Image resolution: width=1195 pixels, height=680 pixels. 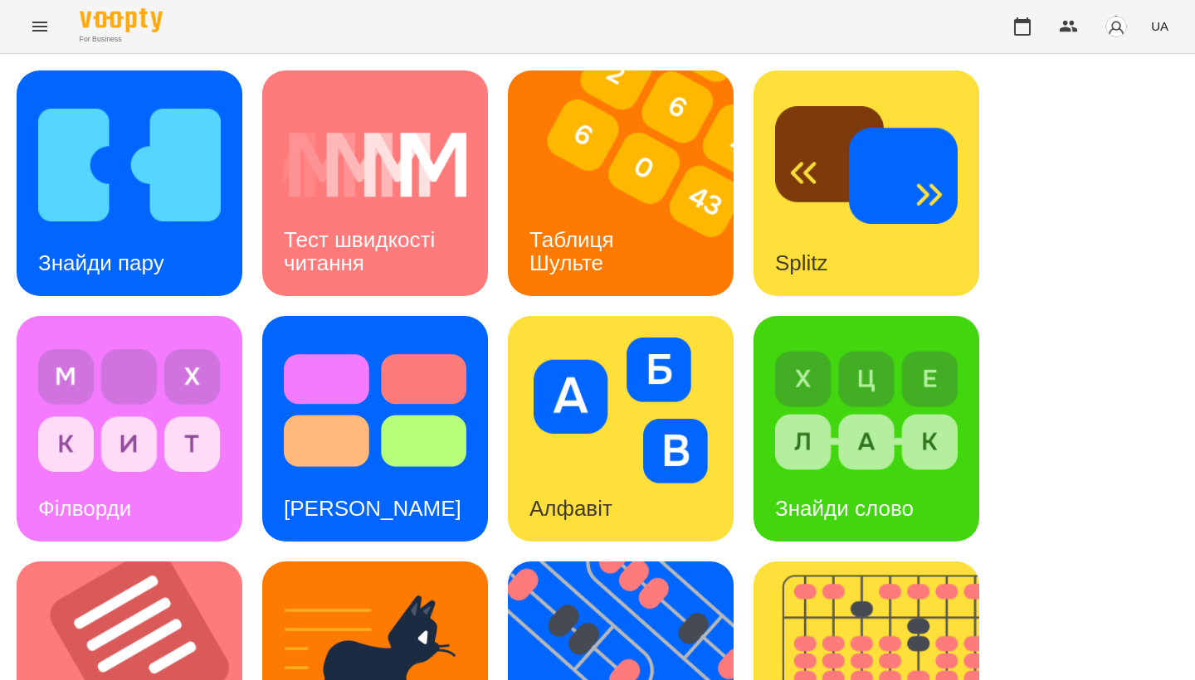 What do you see at coordinates (866, 183) in the screenshot?
I see `a: SplitzSplitz` at bounding box center [866, 183].